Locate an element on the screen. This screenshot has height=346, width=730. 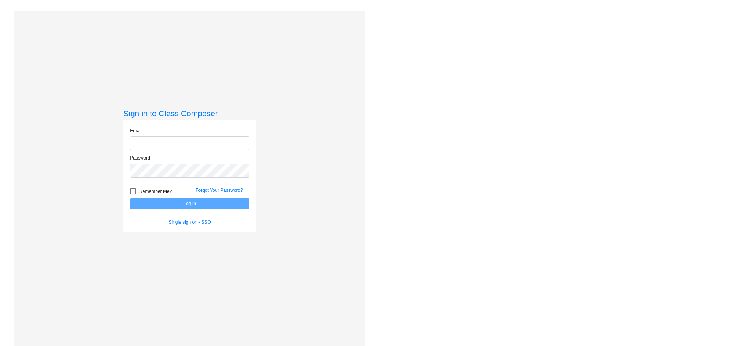
label: Email is located at coordinates (136, 131).